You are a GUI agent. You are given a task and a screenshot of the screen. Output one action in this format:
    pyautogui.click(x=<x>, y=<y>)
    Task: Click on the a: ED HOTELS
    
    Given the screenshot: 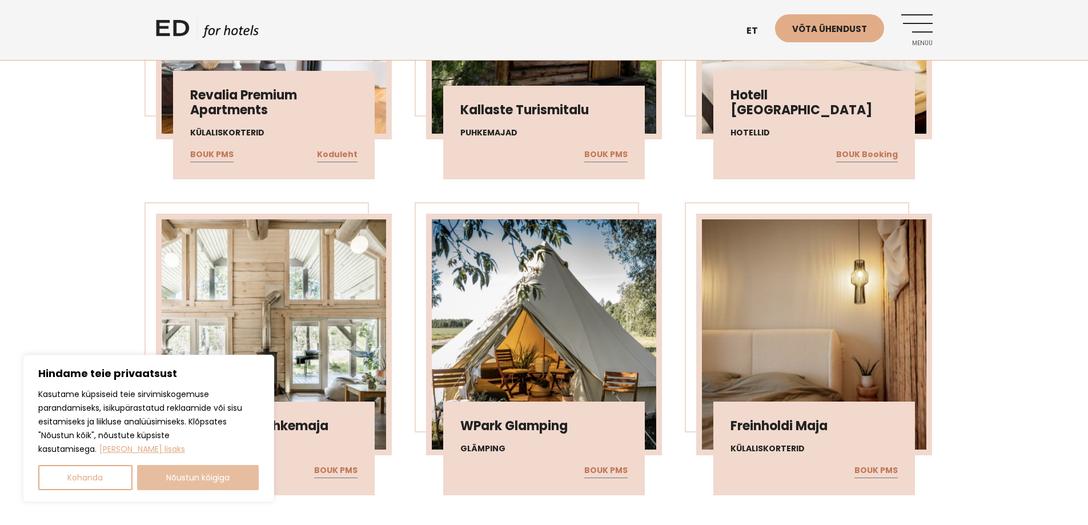 What is the action you would take?
    pyautogui.click(x=207, y=31)
    